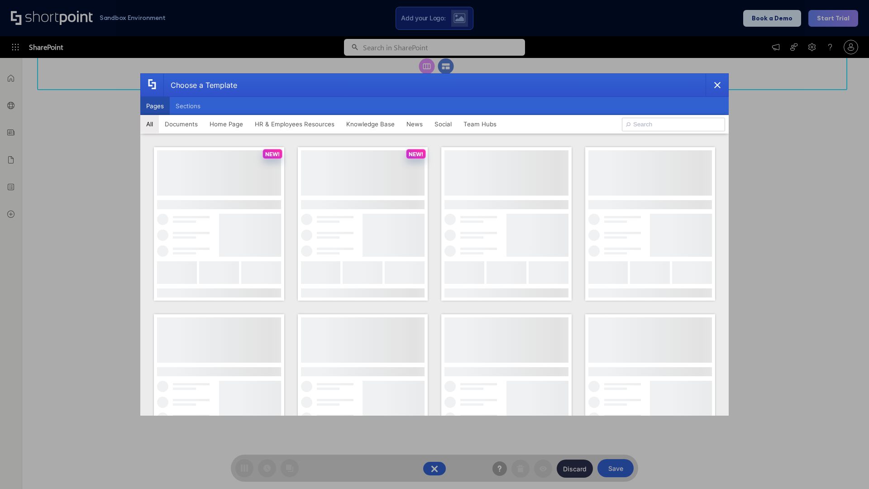  I want to click on button: Sections, so click(188, 106).